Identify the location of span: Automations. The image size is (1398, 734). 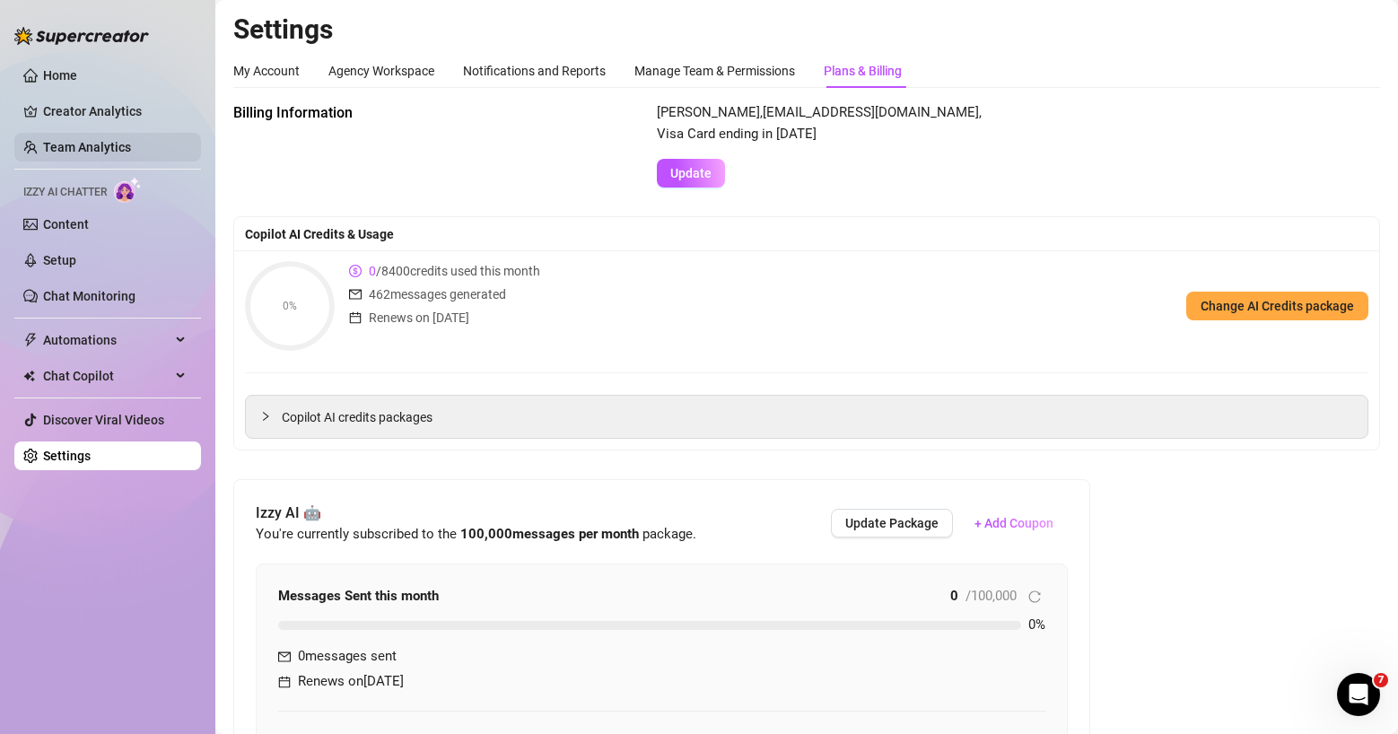
(107, 340).